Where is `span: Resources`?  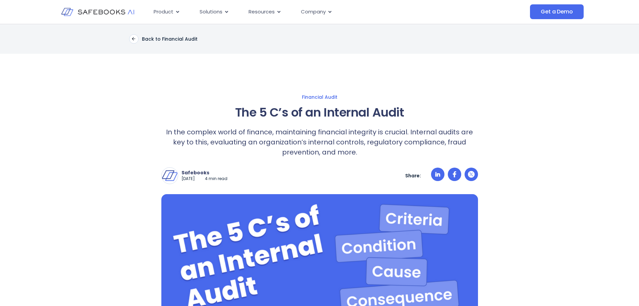
span: Resources is located at coordinates (262, 12).